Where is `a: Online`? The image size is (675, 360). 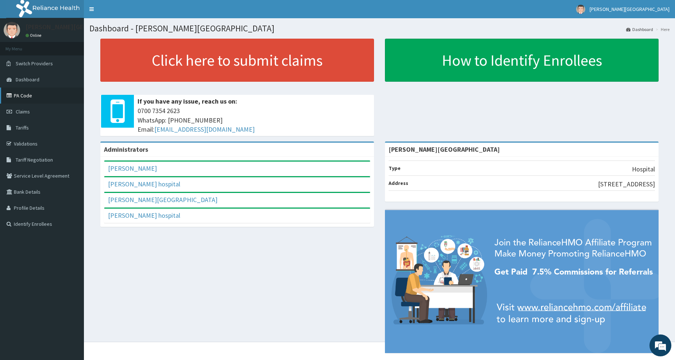
a: Online is located at coordinates (34, 35).